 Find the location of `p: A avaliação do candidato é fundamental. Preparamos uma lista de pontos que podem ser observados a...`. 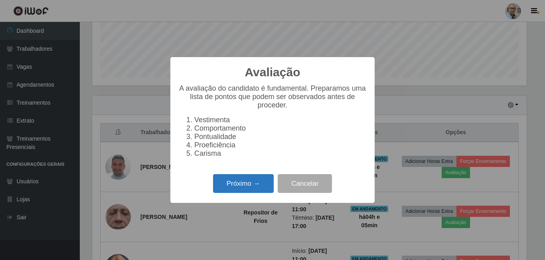

p: A avaliação do candidato é fundamental. Preparamos uma lista de pontos que podem ser observados a... is located at coordinates (273, 97).